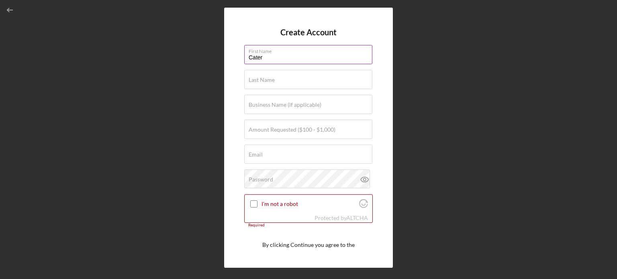 The width and height of the screenshot is (617, 279). I want to click on div: Required, so click(308, 225).